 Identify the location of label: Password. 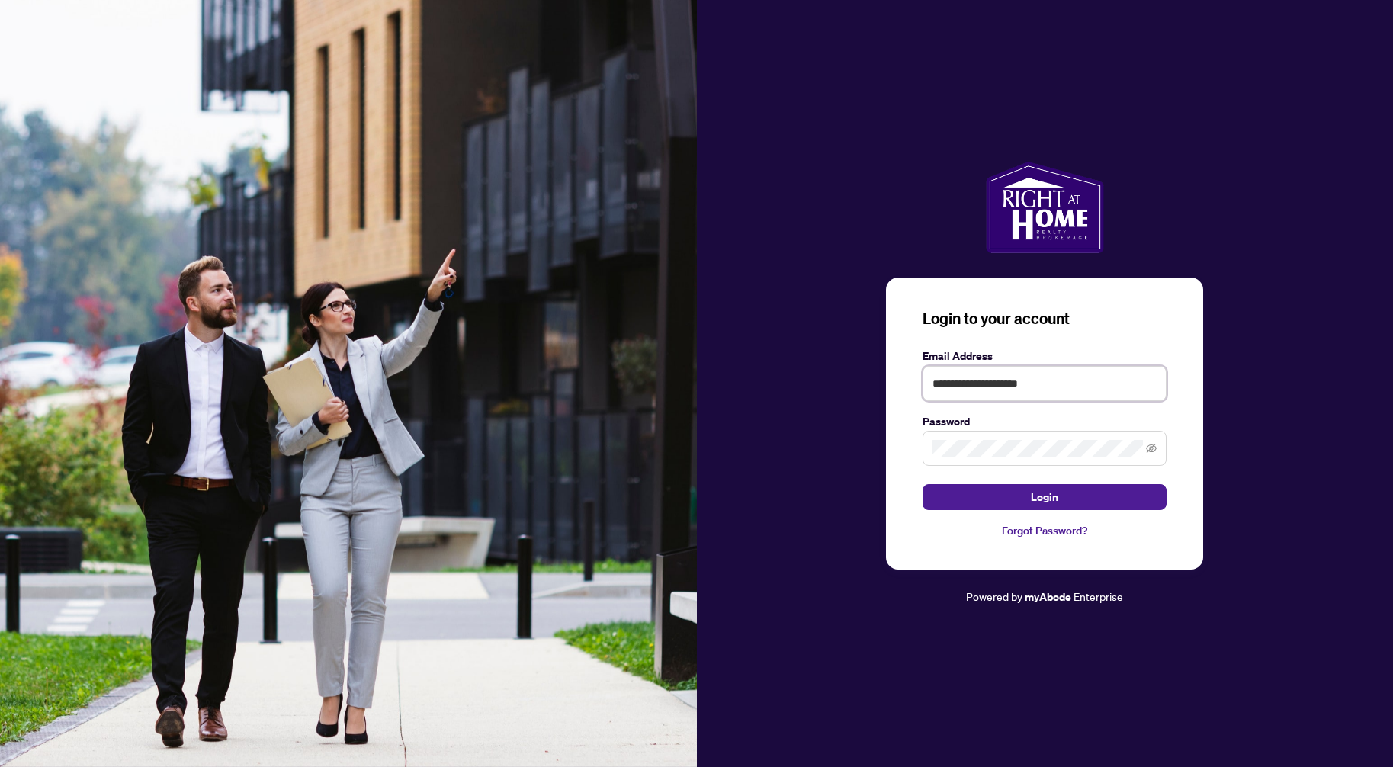
(1044, 422).